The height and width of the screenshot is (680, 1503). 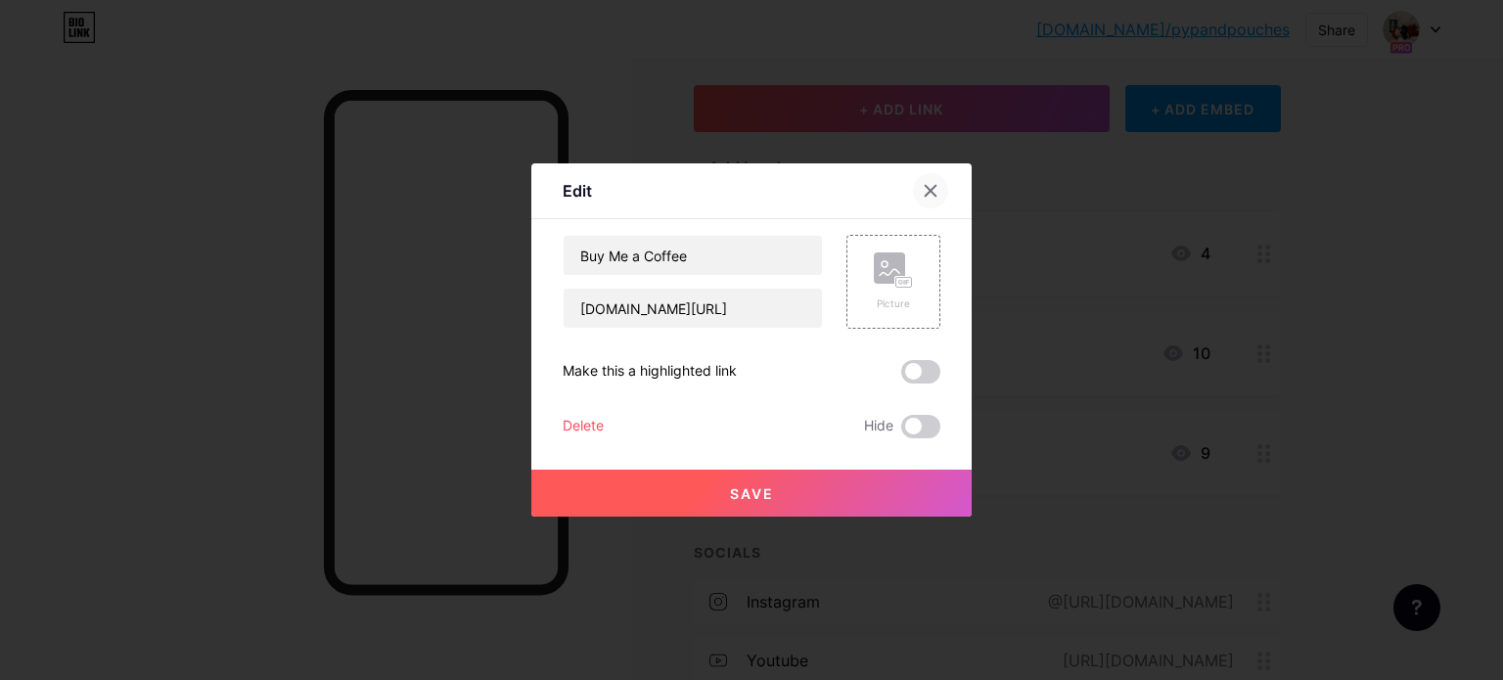 I want to click on span: Save, so click(x=751, y=493).